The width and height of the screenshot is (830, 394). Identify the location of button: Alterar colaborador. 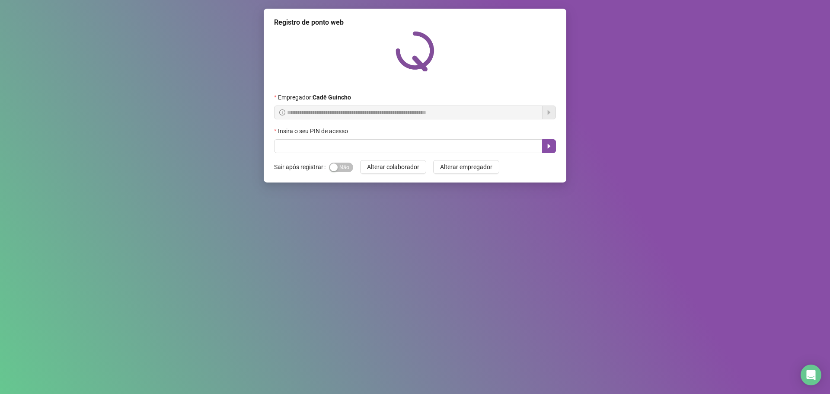
(393, 167).